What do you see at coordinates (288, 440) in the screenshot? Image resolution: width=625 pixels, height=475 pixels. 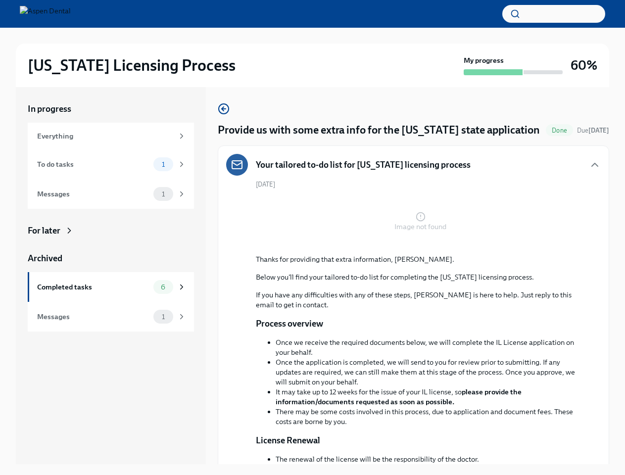 I see `p: License Renewal` at bounding box center [288, 440].